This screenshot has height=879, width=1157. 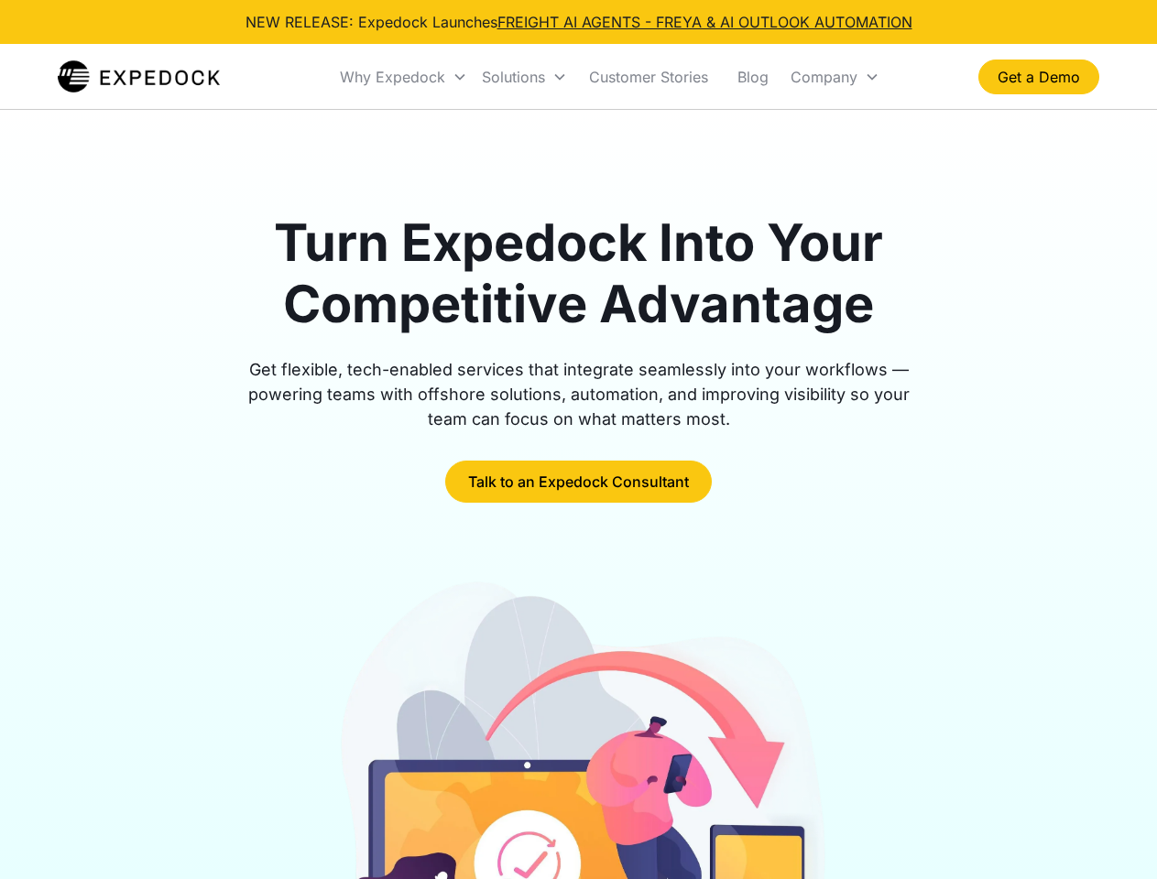 What do you see at coordinates (1038, 77) in the screenshot?
I see `a: Get a Demo` at bounding box center [1038, 77].